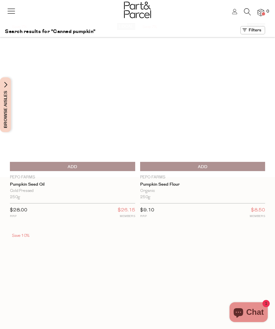 The width and height of the screenshot is (275, 329). What do you see at coordinates (50, 31) in the screenshot?
I see `h1: Search results for "Canned pumpkin"` at bounding box center [50, 31].